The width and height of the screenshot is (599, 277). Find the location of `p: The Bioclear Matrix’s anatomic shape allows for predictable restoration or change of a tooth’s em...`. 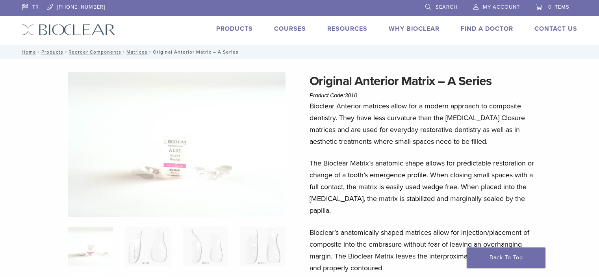

p: The Bioclear Matrix’s anatomic shape allows for predictable restoration or change of a tooth’s em... is located at coordinates (425, 187).